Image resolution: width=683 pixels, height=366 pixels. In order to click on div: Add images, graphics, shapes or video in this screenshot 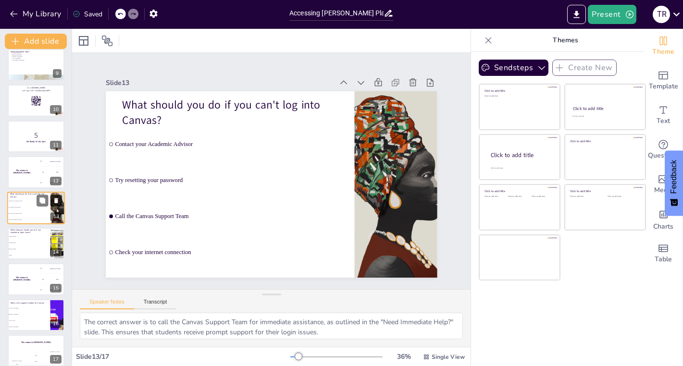, I will do `click(663, 185)`.